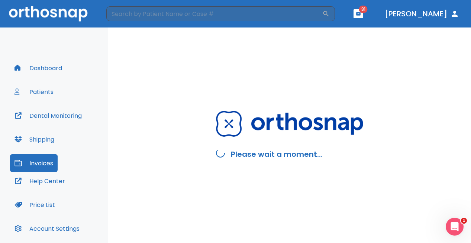 The height and width of the screenshot is (243, 471). What do you see at coordinates (48, 116) in the screenshot?
I see `a: Dental Monitoring` at bounding box center [48, 116].